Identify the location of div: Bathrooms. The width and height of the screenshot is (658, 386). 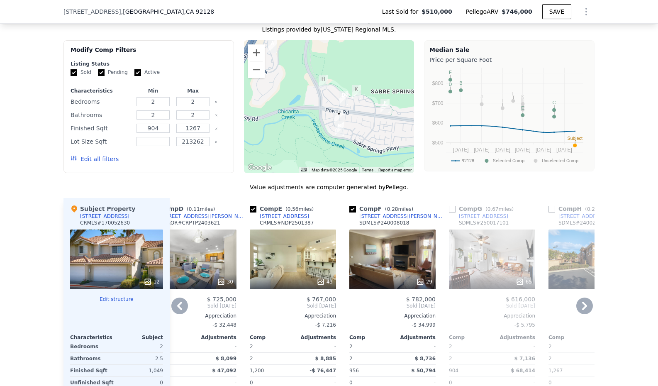
(101, 115).